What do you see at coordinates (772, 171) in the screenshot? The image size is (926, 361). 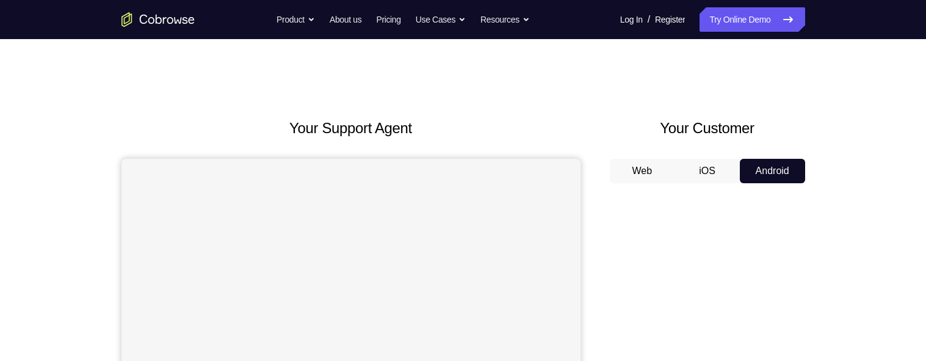 I see `button: Android` at bounding box center [772, 171].